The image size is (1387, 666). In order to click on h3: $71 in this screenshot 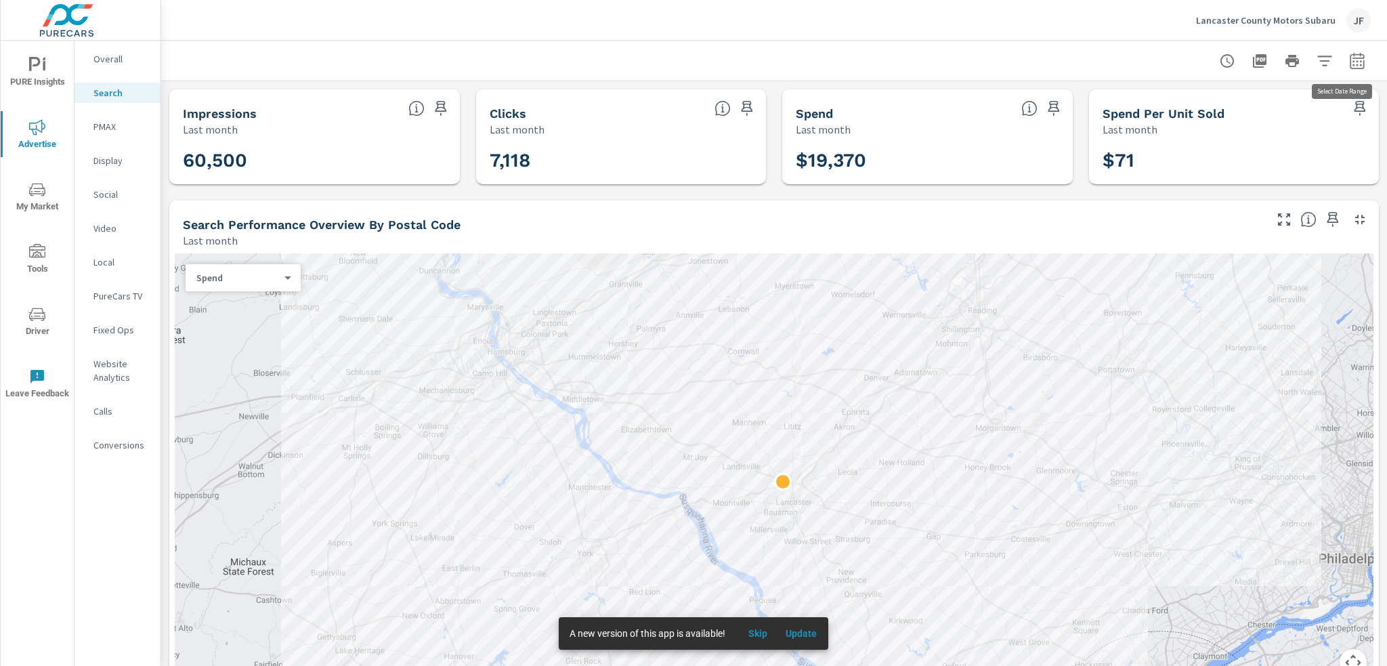, I will do `click(1234, 160)`.